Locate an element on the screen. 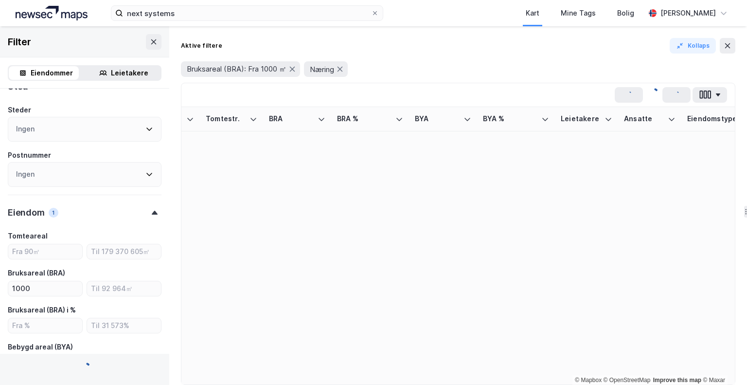  div: Bruksareal (BRA) is located at coordinates (36, 273).